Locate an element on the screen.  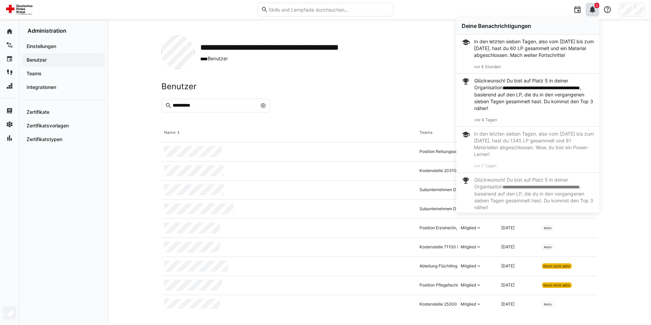
span: vor 4 Tagen is located at coordinates (486, 120).